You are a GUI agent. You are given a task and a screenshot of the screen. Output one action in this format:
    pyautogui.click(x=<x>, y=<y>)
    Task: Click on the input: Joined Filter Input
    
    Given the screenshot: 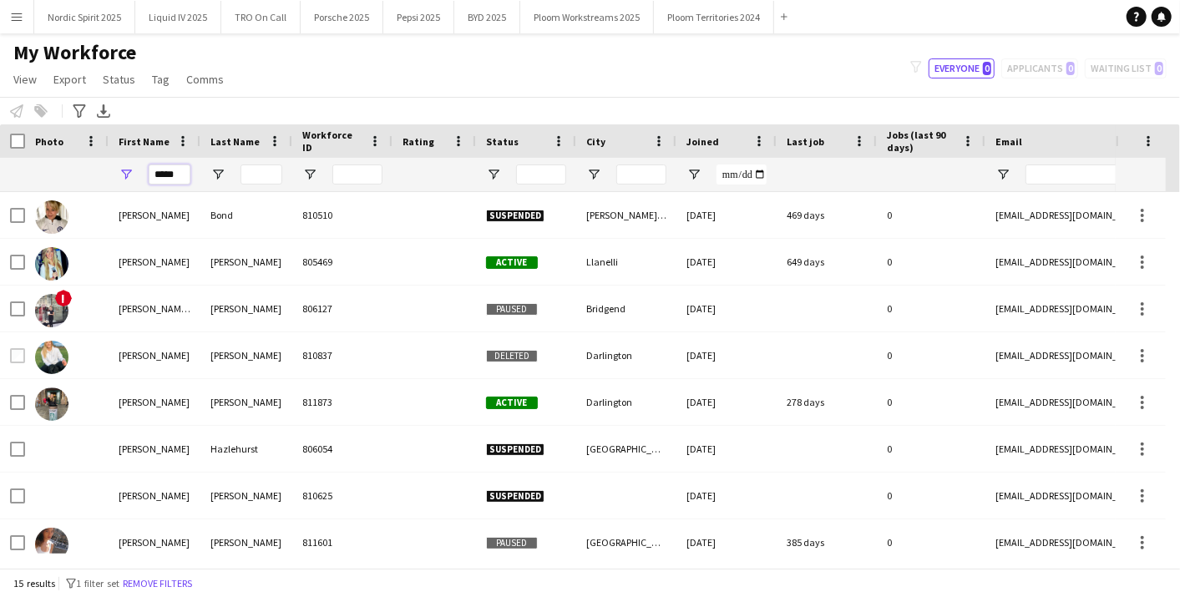 What is the action you would take?
    pyautogui.click(x=741, y=175)
    